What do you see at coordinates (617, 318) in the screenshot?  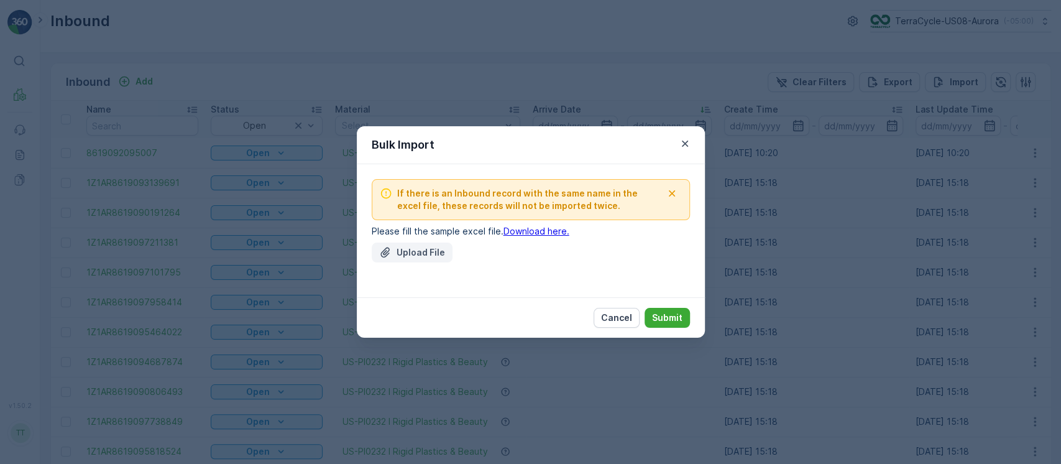 I see `p: Cancel` at bounding box center [617, 318].